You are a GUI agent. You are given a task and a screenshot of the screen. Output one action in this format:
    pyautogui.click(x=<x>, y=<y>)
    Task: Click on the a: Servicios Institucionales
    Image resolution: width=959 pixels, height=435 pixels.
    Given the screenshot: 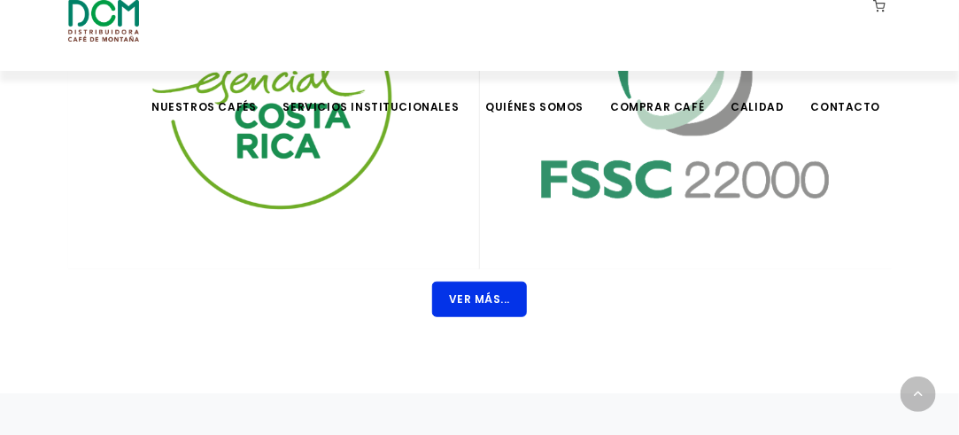 What is the action you would take?
    pyautogui.click(x=370, y=93)
    